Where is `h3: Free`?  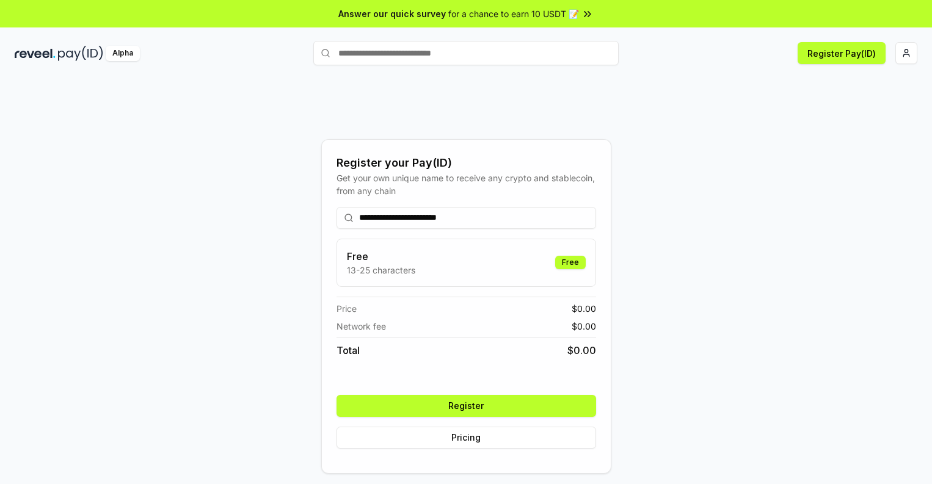 h3: Free is located at coordinates (381, 257).